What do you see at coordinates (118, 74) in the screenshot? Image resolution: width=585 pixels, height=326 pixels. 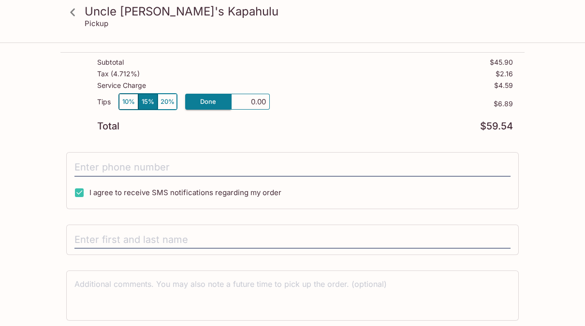 I see `p: Tax ( 4.712% )` at bounding box center [118, 74].